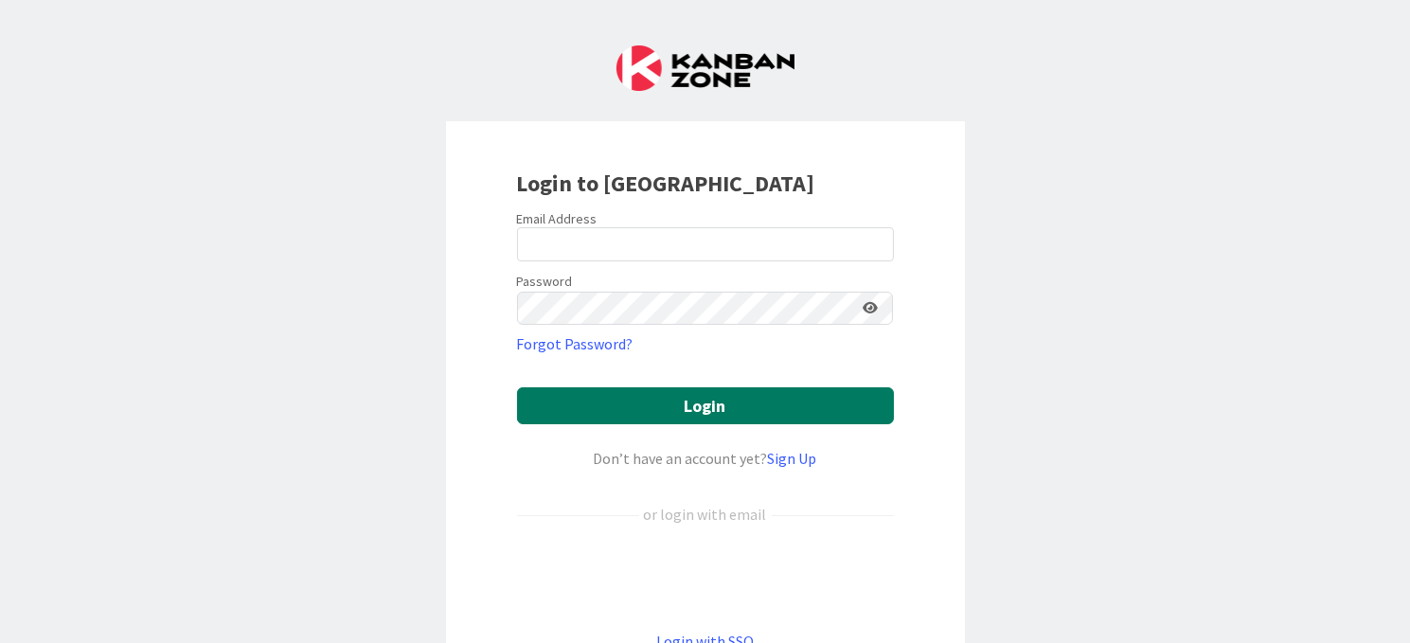 The height and width of the screenshot is (643, 1410). I want to click on label: Email Address, so click(557, 219).